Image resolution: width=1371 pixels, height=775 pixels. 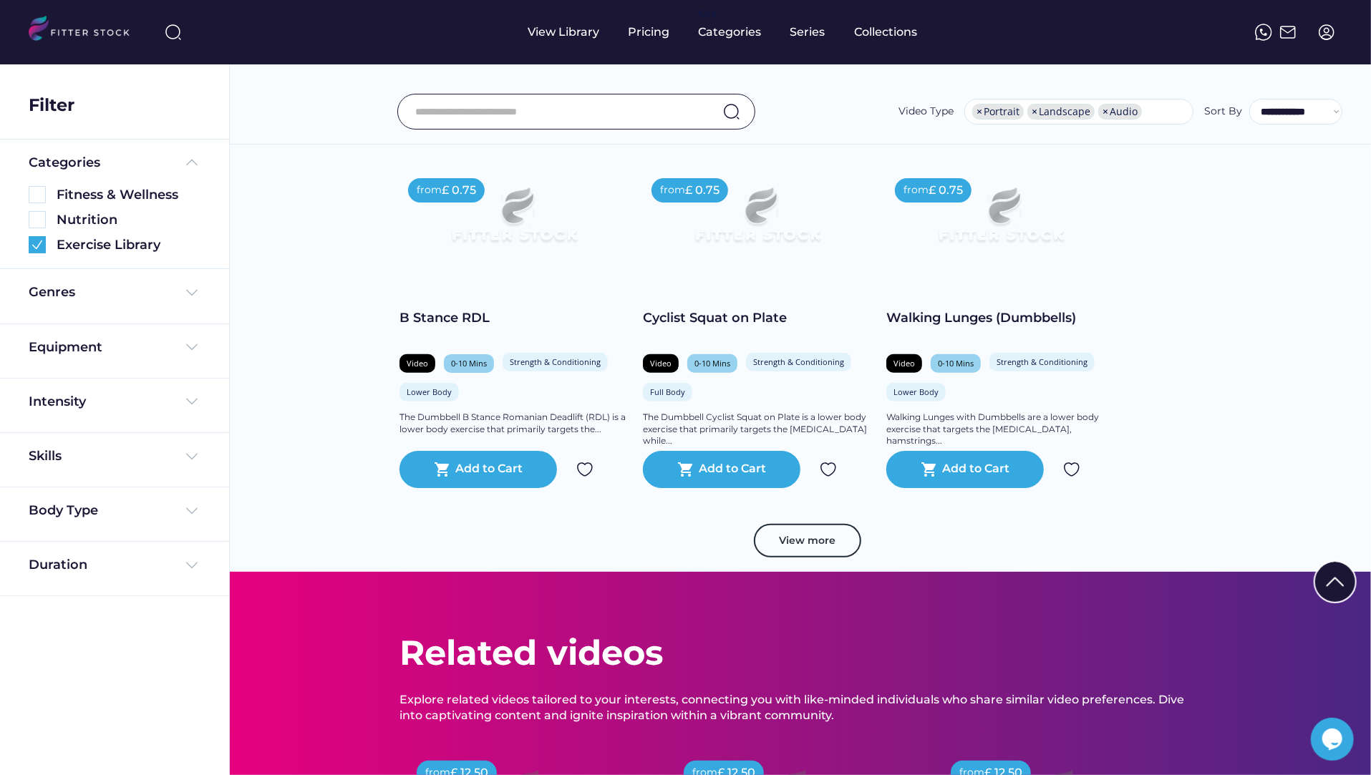 I want to click on div: B Stance RDL, so click(x=514, y=318).